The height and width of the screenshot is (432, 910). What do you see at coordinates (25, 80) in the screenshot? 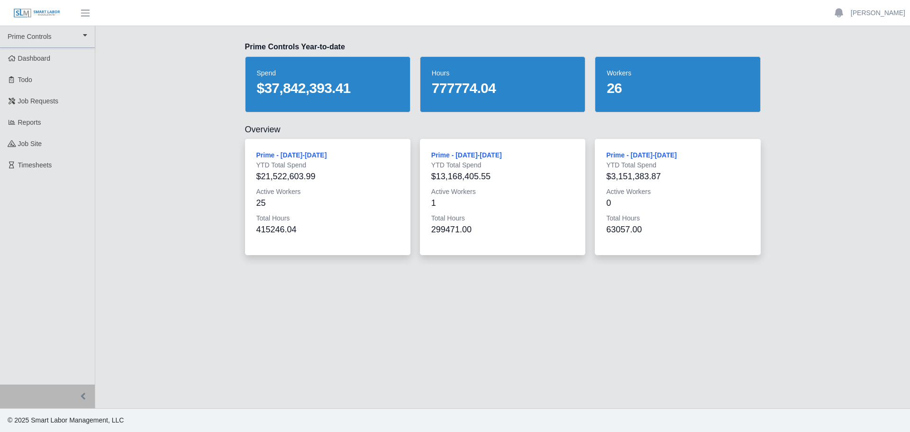
I see `span: Todo` at bounding box center [25, 80].